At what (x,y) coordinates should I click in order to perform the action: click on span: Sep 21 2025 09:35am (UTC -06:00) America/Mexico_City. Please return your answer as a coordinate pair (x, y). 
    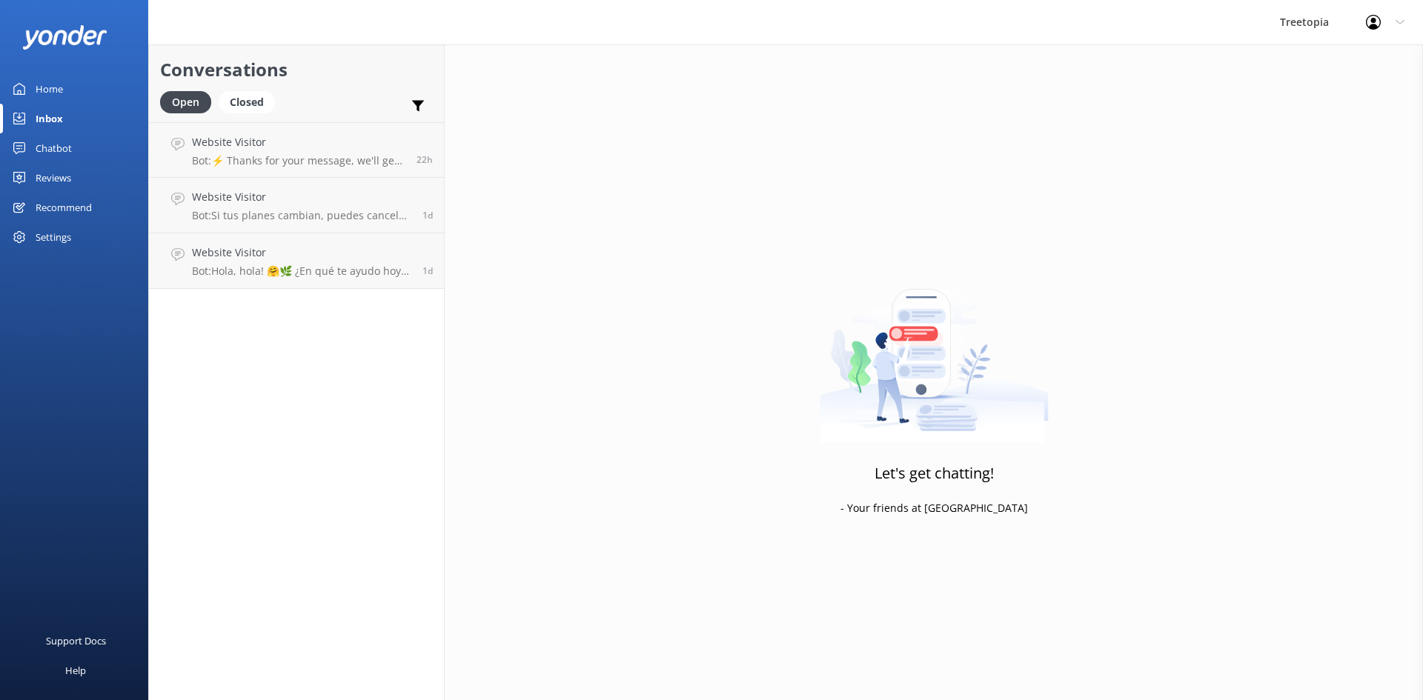
    Looking at the image, I should click on (428, 270).